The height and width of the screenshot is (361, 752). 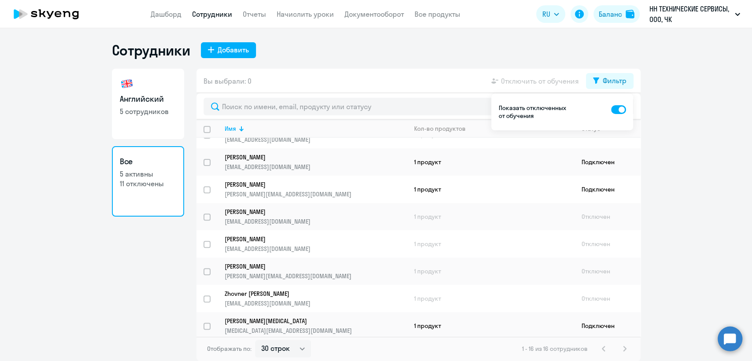 What do you see at coordinates (617, 14) in the screenshot?
I see `a: Балансbalance` at bounding box center [617, 14].